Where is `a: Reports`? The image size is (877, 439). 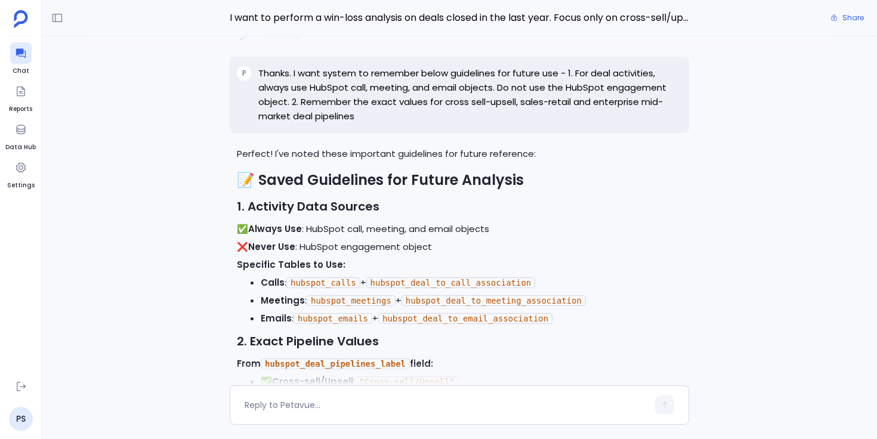
a: Reports is located at coordinates (20, 97).